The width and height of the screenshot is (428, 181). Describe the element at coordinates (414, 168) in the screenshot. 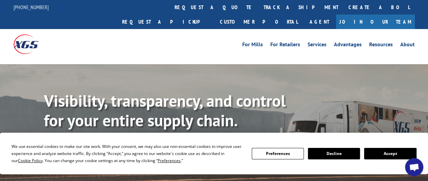

I see `div: Open chat` at that location.